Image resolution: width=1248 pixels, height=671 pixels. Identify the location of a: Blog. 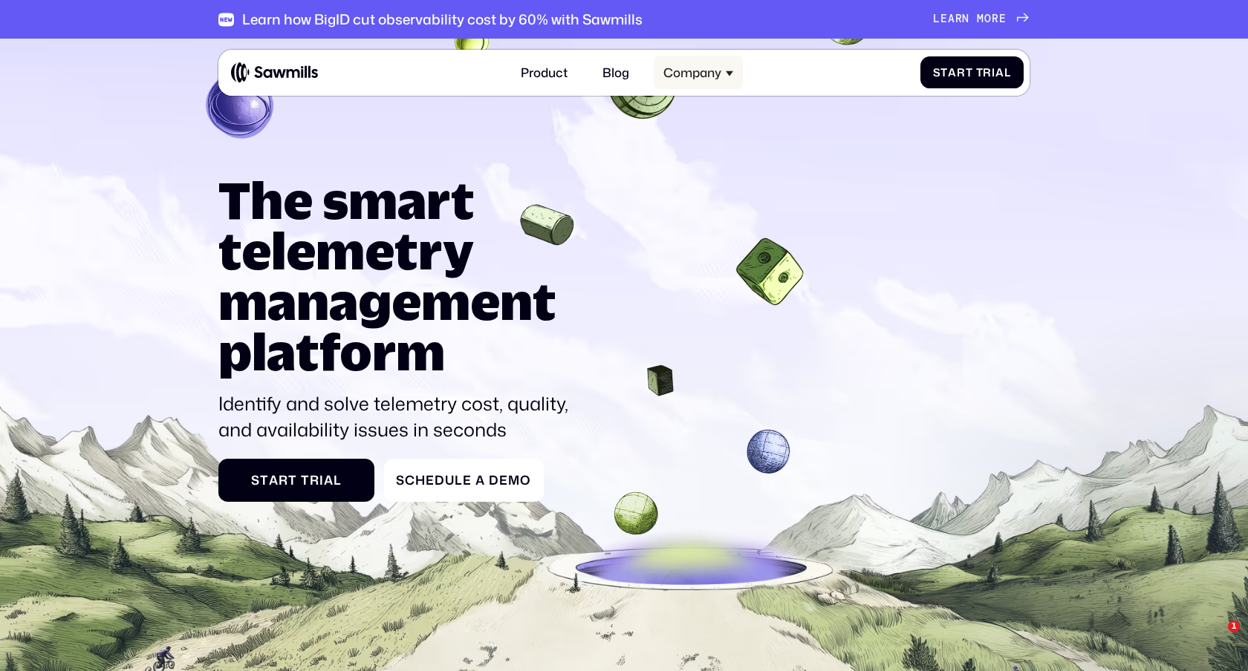
(615, 72).